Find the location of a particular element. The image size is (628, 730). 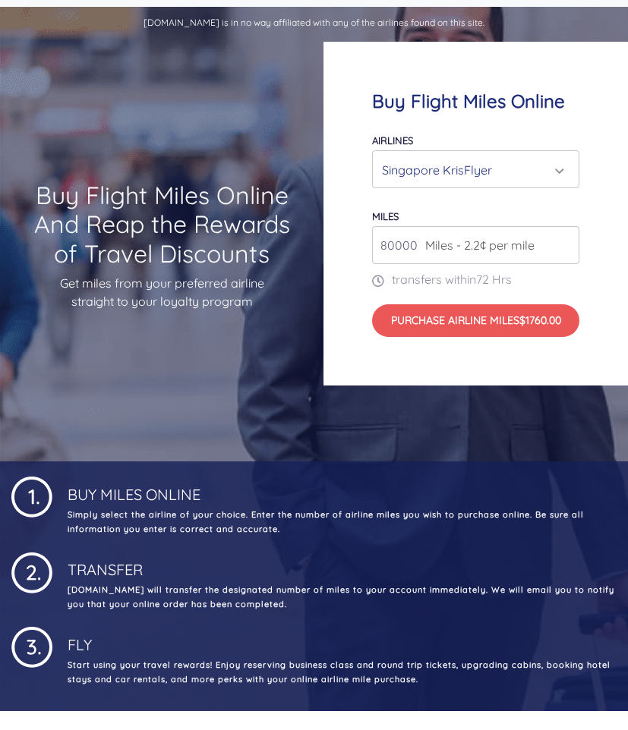

span: 72 Hrs is located at coordinates (493, 279).